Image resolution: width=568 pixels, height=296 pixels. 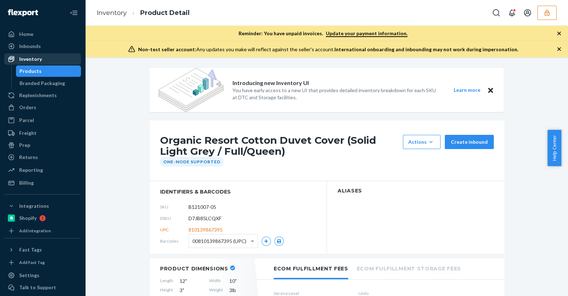 What do you see at coordinates (416, 190) in the screenshot?
I see `h2: Aliases` at bounding box center [416, 190].